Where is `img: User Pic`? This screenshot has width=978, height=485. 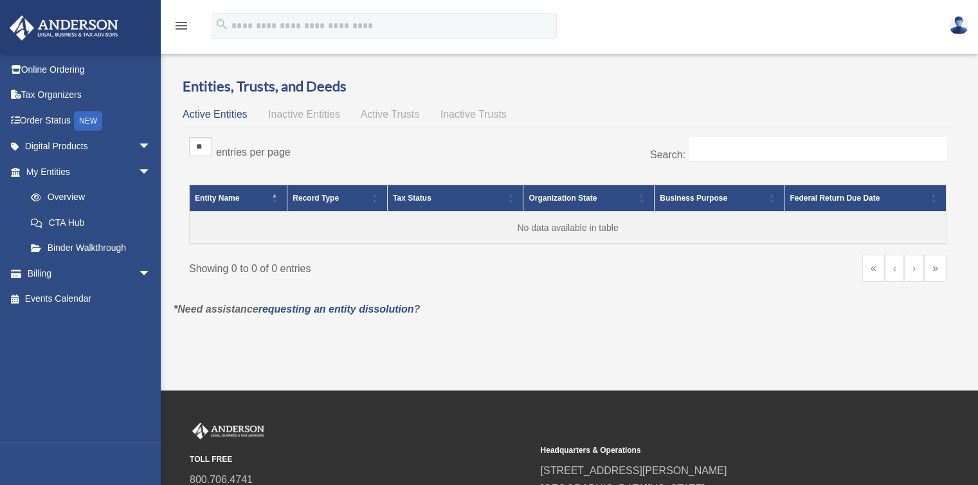
img: User Pic is located at coordinates (959, 25).